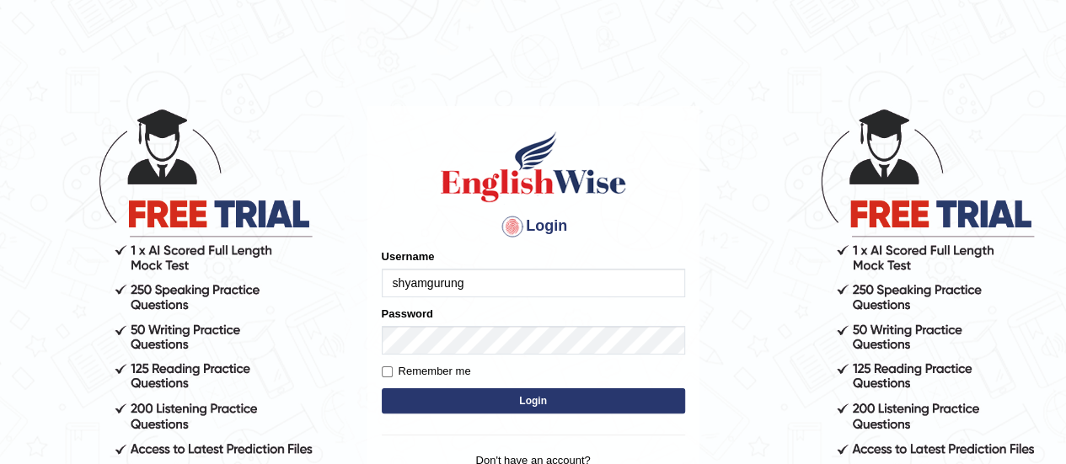 Image resolution: width=1066 pixels, height=464 pixels. Describe the element at coordinates (533, 167) in the screenshot. I see `img: Logo of English Wise sign in for intelligent practice with AI` at that location.